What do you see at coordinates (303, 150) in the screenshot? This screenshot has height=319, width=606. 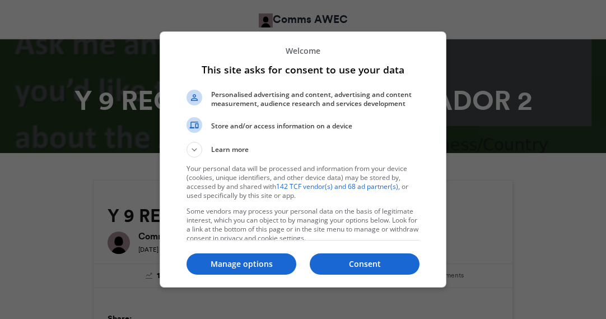 I see `button: Learn more` at bounding box center [303, 150].